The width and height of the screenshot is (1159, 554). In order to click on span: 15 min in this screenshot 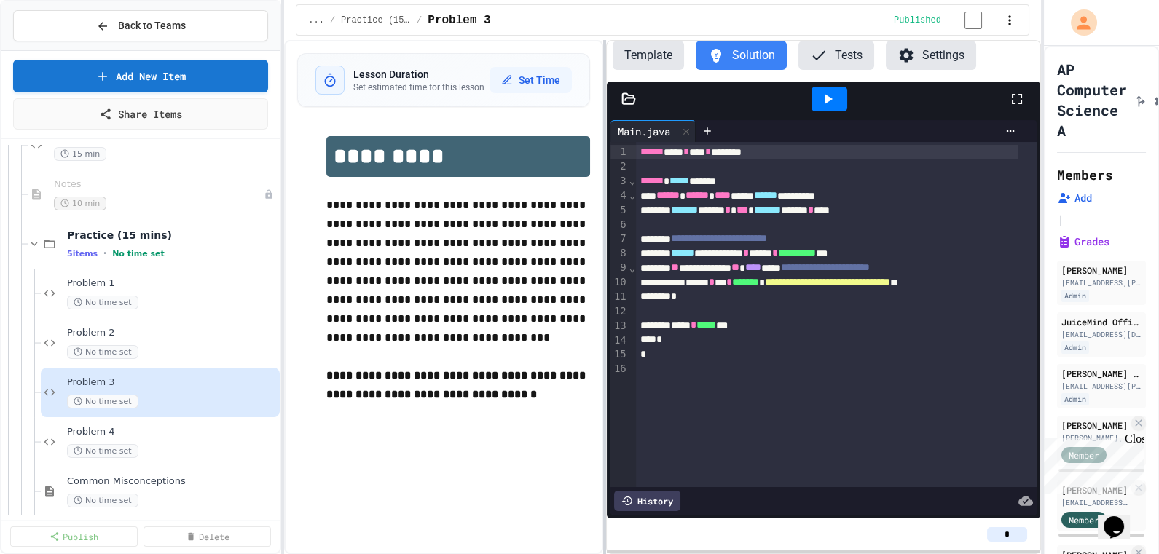, I will do `click(80, 154)`.